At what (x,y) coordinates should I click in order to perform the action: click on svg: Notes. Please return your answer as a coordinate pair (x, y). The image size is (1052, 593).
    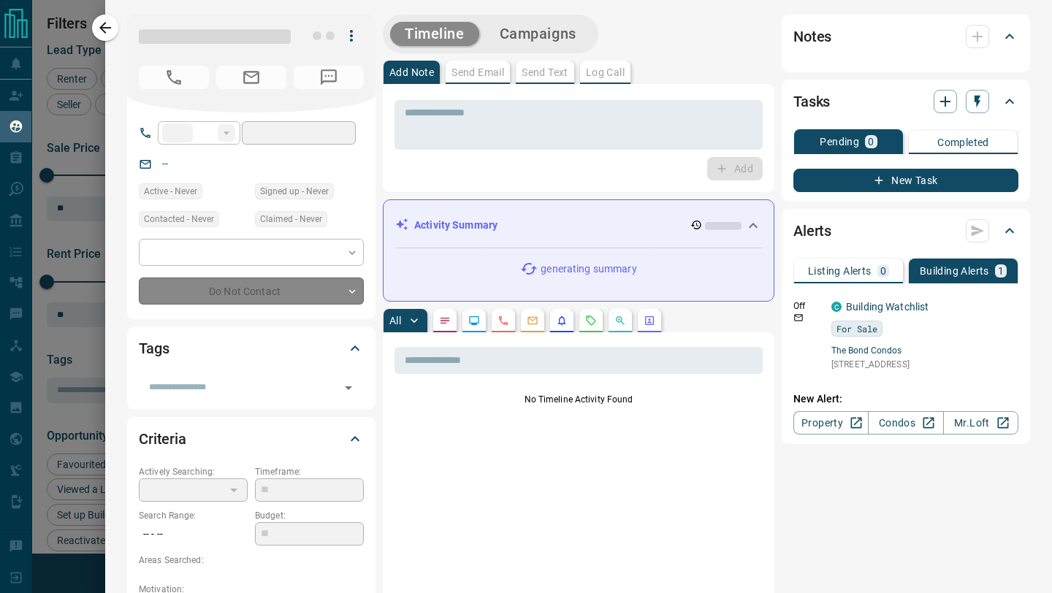
    Looking at the image, I should click on (445, 321).